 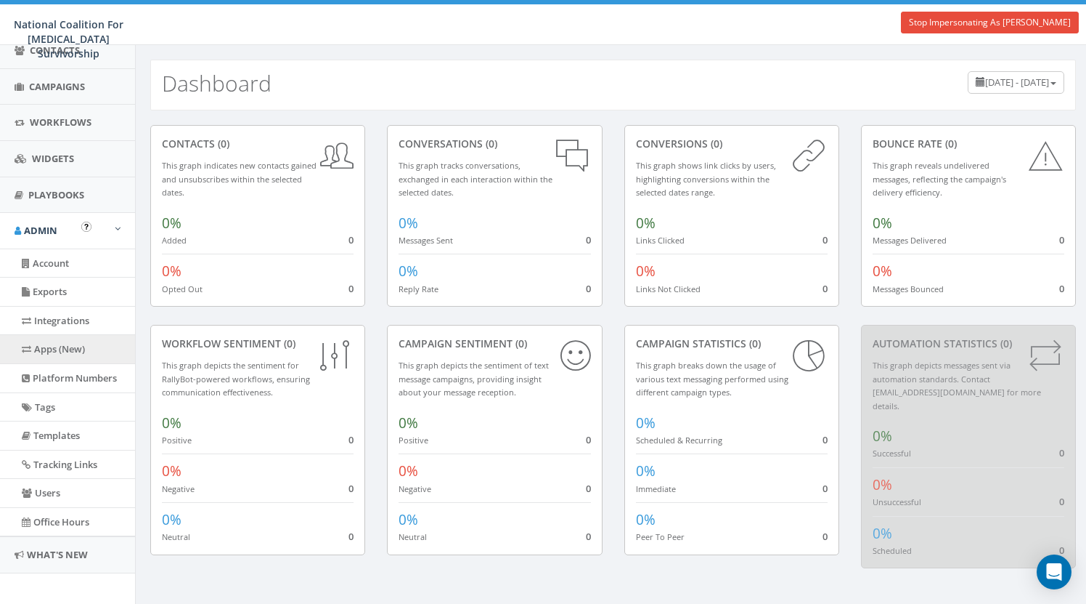 What do you see at coordinates (86, 227) in the screenshot?
I see `button: Open In-App Guide` at bounding box center [86, 227].